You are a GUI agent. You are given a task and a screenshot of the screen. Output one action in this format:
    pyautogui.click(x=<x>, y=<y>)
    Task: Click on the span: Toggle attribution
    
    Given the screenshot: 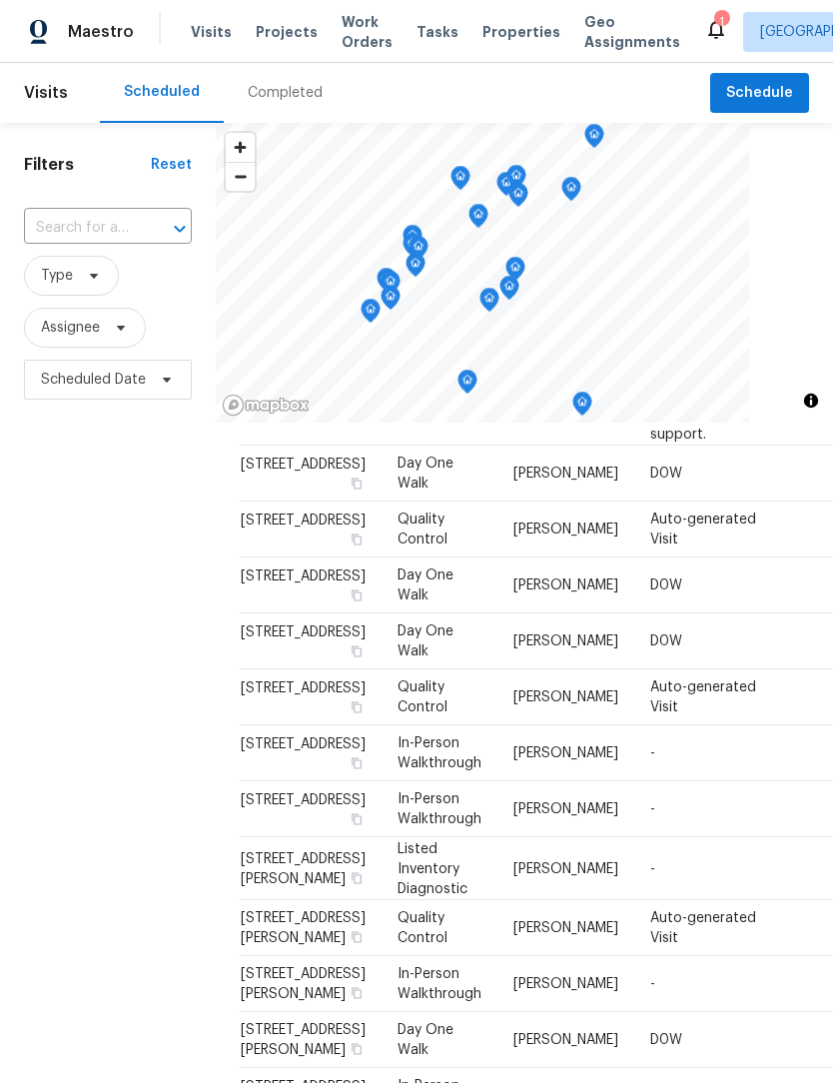 What is the action you would take?
    pyautogui.click(x=811, y=401)
    